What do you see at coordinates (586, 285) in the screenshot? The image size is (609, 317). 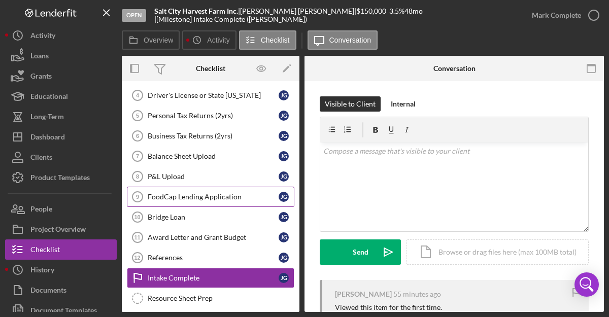 I see `div: Open Intercom Messenger` at bounding box center [586, 285].